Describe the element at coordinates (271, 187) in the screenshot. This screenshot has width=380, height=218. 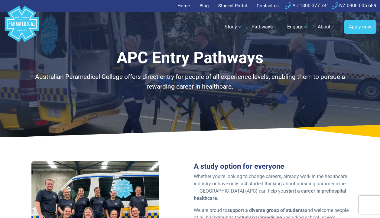
I see `p: Whether you’re looking to change careers, already work in the healthcare industry or have only ju...` at that location.